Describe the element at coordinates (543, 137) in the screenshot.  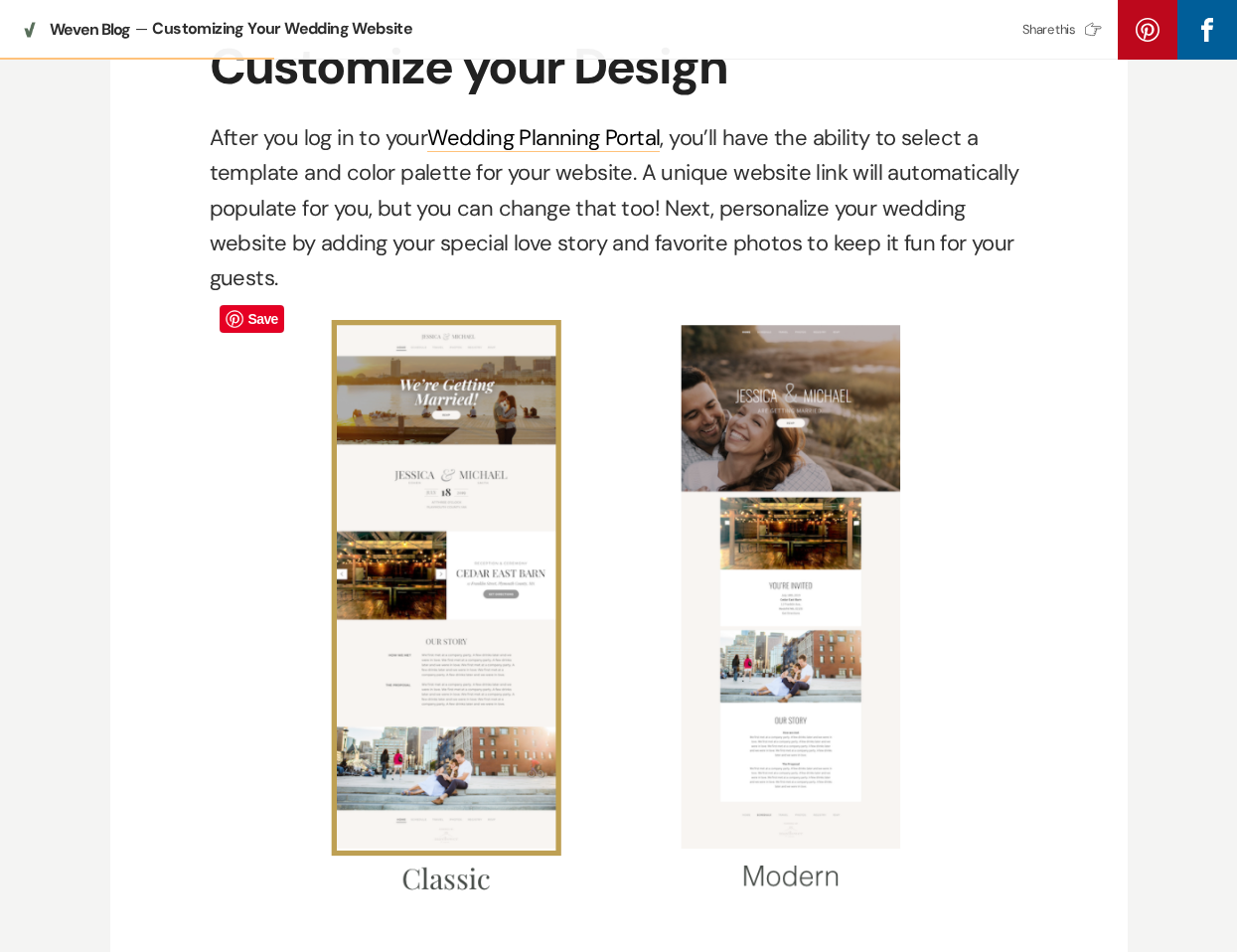
I see `a: Wedding Planning Portal` at that location.